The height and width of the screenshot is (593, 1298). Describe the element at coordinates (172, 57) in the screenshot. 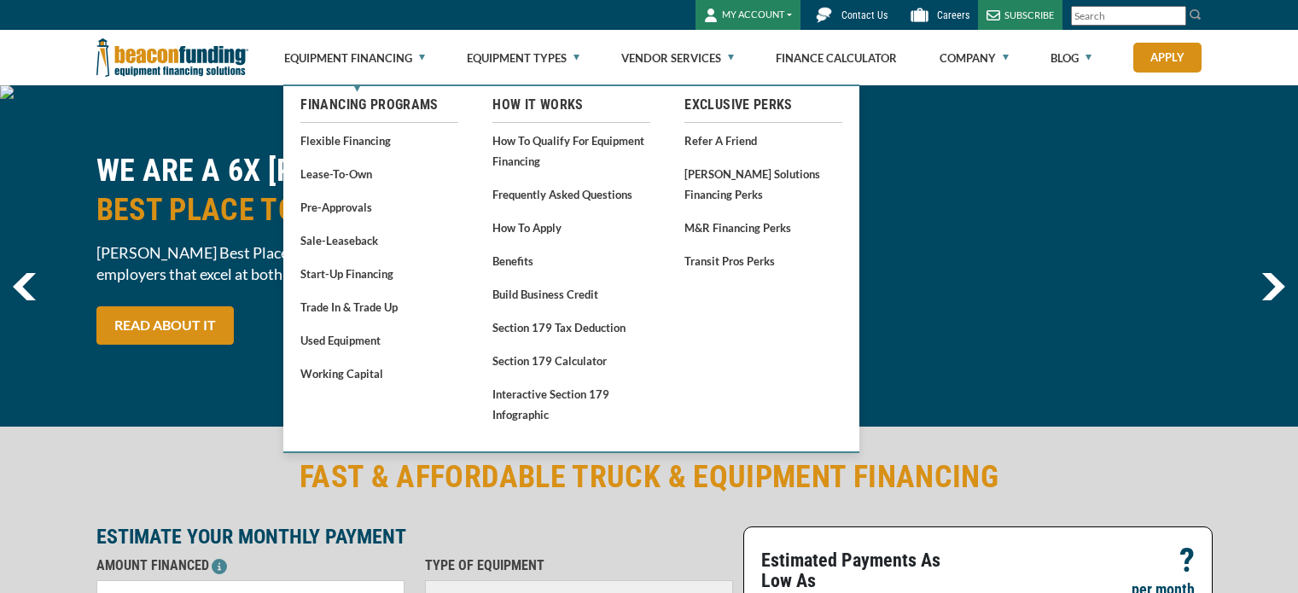

I see `img: Beacon Funding Corporation logo` at that location.